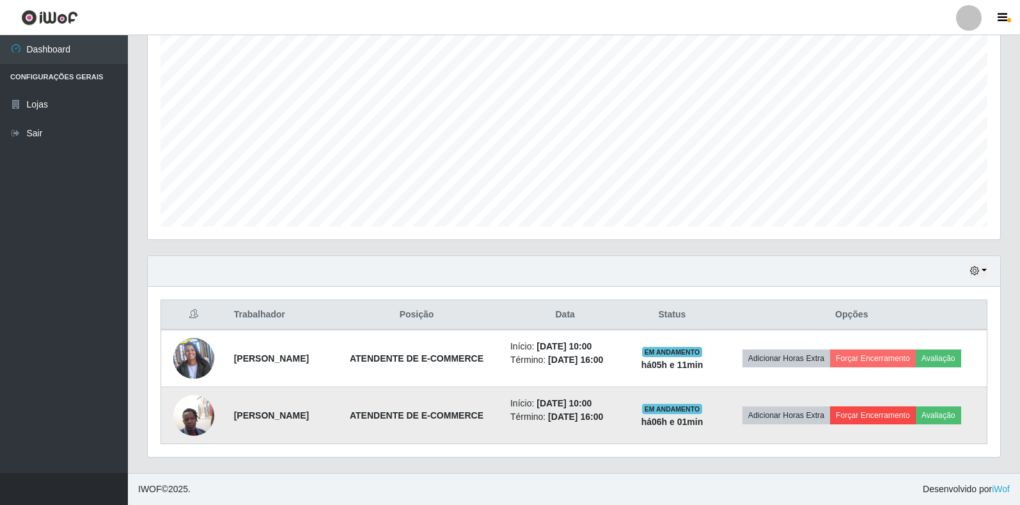 The height and width of the screenshot is (505, 1020). I want to click on strong: há 05 h e 11 min, so click(672, 364).